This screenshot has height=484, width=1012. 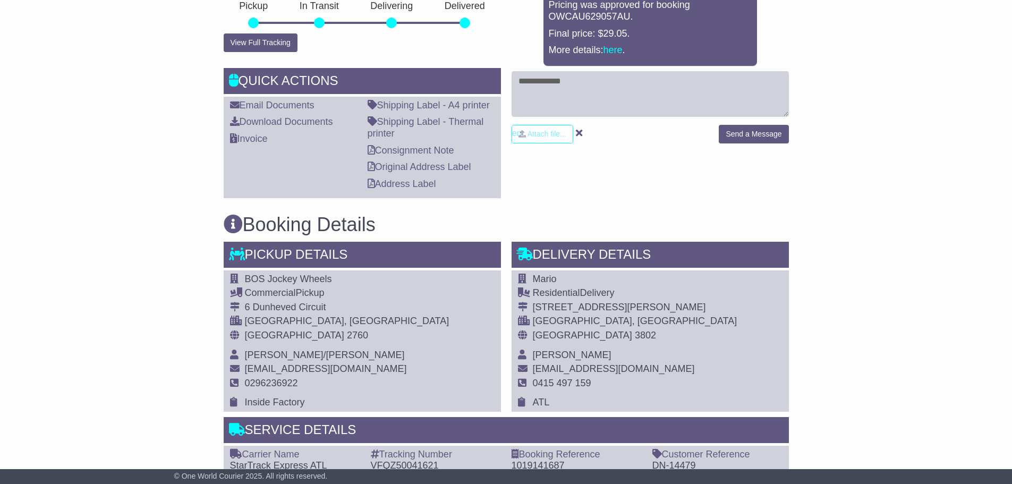 I want to click on div: Pickup, so click(x=347, y=293).